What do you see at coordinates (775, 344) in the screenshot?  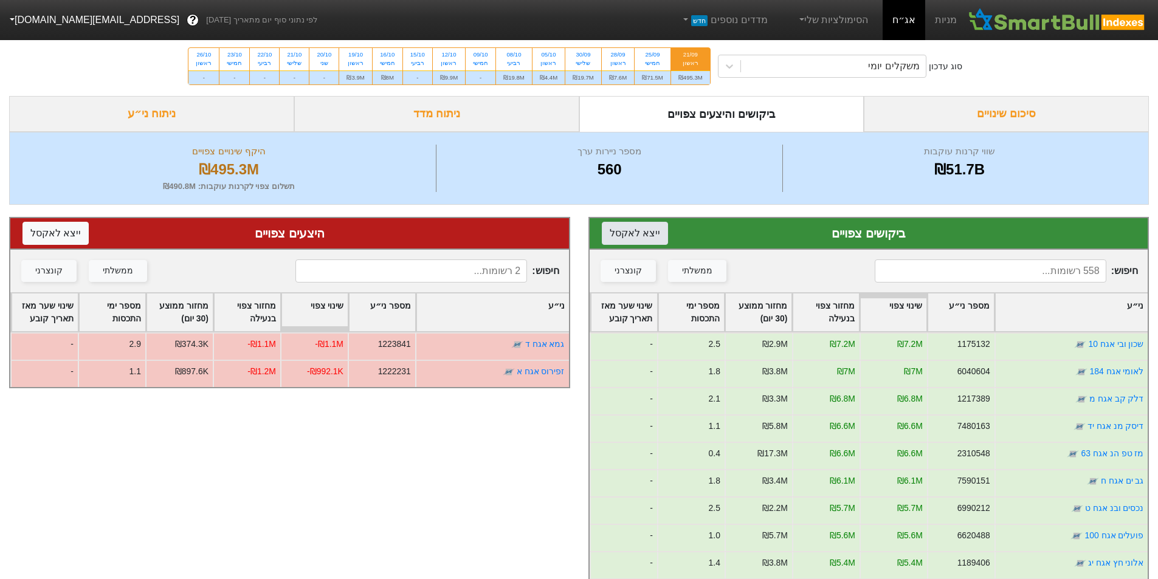 I see `div: ₪2.9M` at bounding box center [775, 344].